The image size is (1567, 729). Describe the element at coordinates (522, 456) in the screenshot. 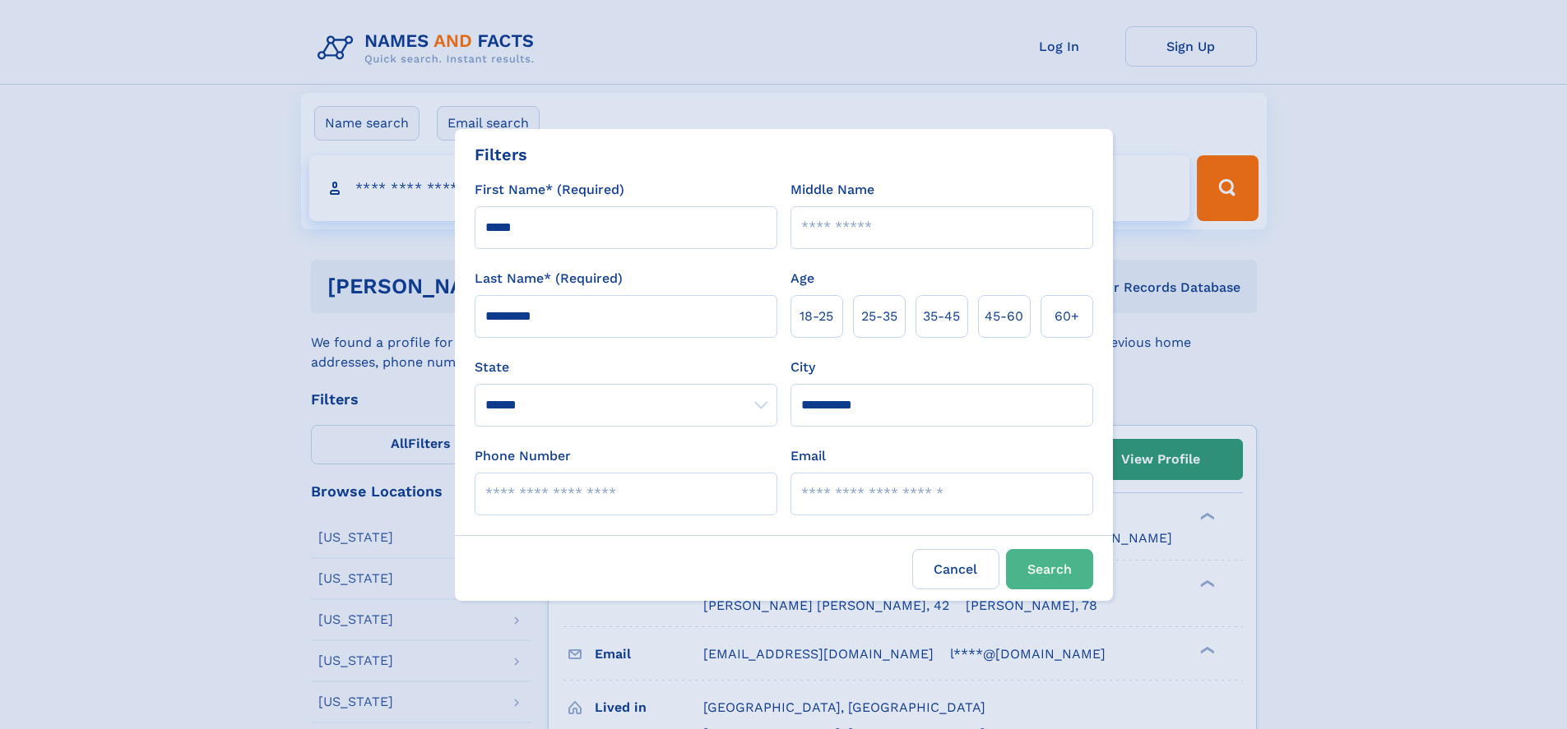

I see `label: Phone Number` at that location.